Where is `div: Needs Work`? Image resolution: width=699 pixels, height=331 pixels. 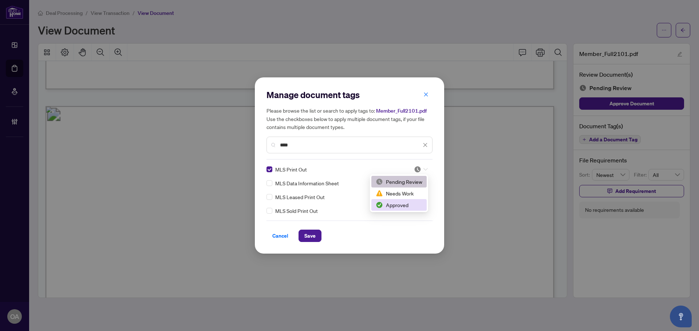
div: Needs Work is located at coordinates (399, 194).